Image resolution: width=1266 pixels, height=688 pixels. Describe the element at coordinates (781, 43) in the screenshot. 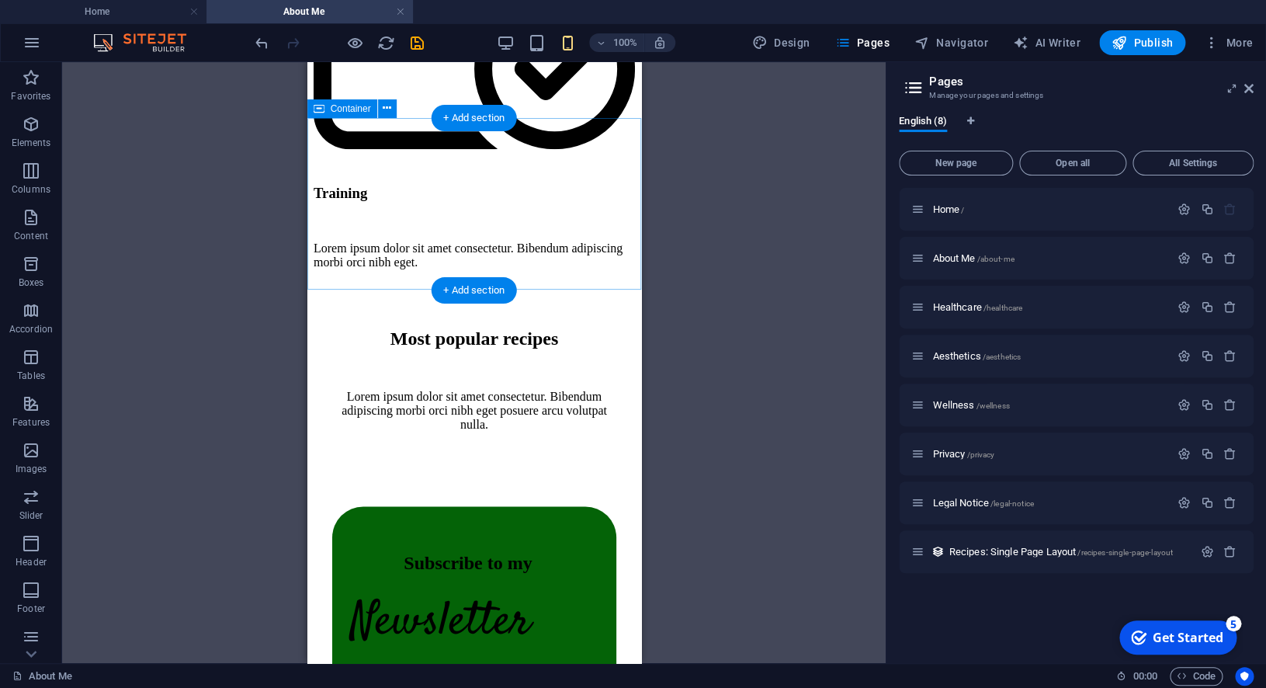

I see `button: Design` at that location.